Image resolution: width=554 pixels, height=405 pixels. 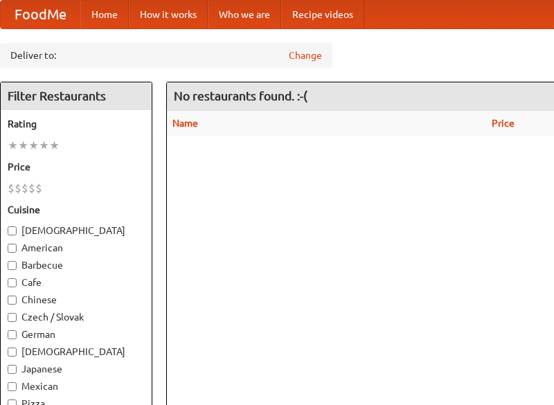 I want to click on label: Mexican, so click(x=76, y=386).